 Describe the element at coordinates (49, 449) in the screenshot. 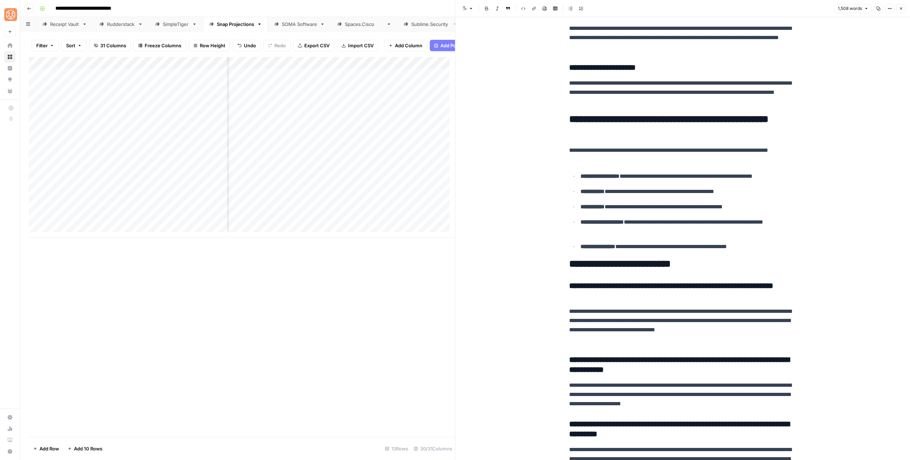

I see `span: Add Row` at that location.